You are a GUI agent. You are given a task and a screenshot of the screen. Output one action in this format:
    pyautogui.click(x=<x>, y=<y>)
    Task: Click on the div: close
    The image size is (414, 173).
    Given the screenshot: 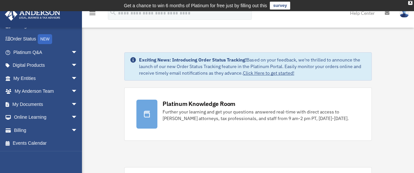 What is the action you would take?
    pyautogui.click(x=410, y=3)
    